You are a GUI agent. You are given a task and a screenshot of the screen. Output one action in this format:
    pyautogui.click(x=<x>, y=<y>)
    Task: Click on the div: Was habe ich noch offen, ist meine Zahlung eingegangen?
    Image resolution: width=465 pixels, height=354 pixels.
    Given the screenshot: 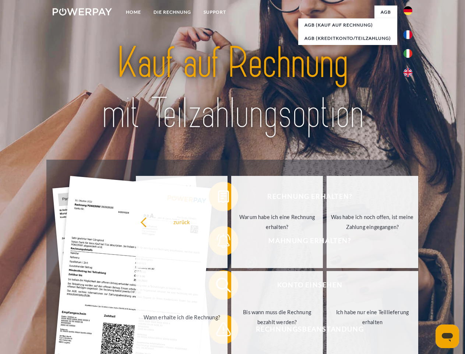 What is the action you would take?
    pyautogui.click(x=372, y=222)
    